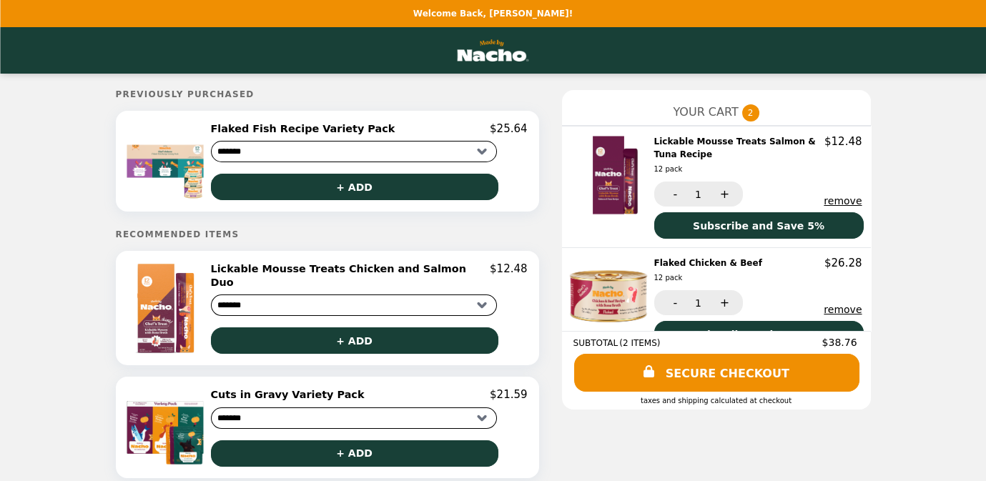 The image size is (986, 481). What do you see at coordinates (290, 395) in the screenshot?
I see `h2: Cuts in Gravy Variety Pack` at bounding box center [290, 395].